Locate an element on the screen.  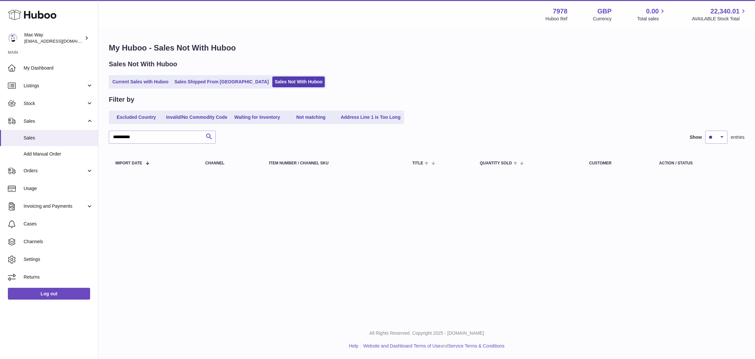
div: Action / Status is located at coordinates (699, 163).